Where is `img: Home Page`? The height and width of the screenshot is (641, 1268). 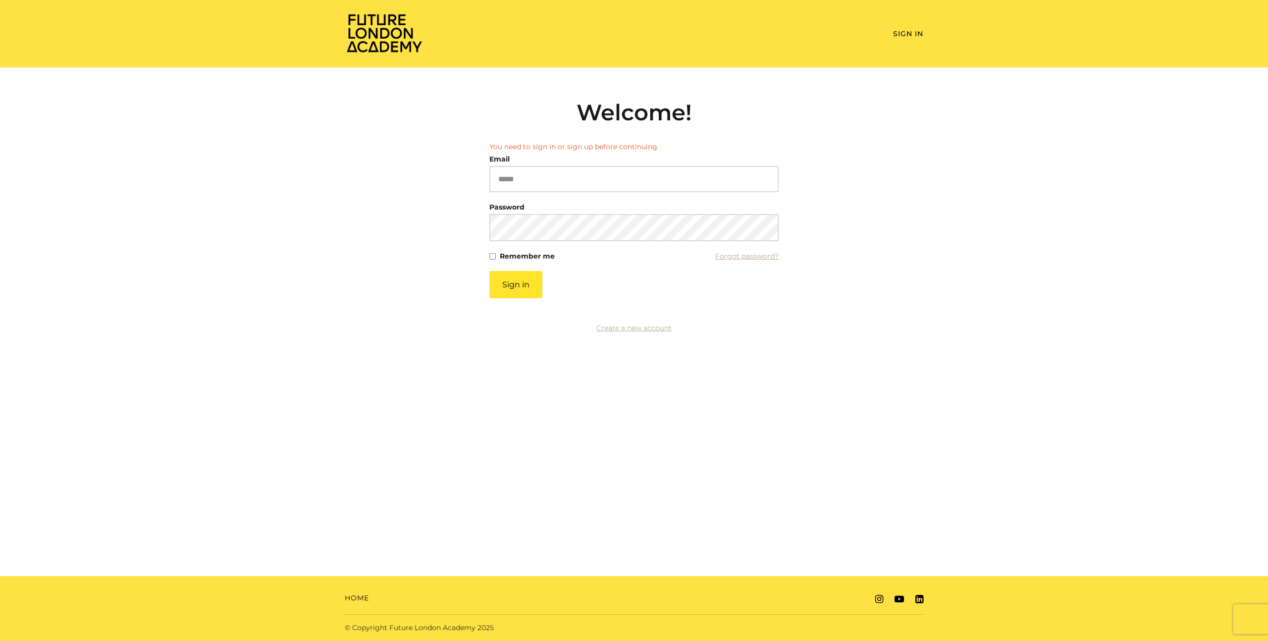
img: Home Page is located at coordinates (384, 33).